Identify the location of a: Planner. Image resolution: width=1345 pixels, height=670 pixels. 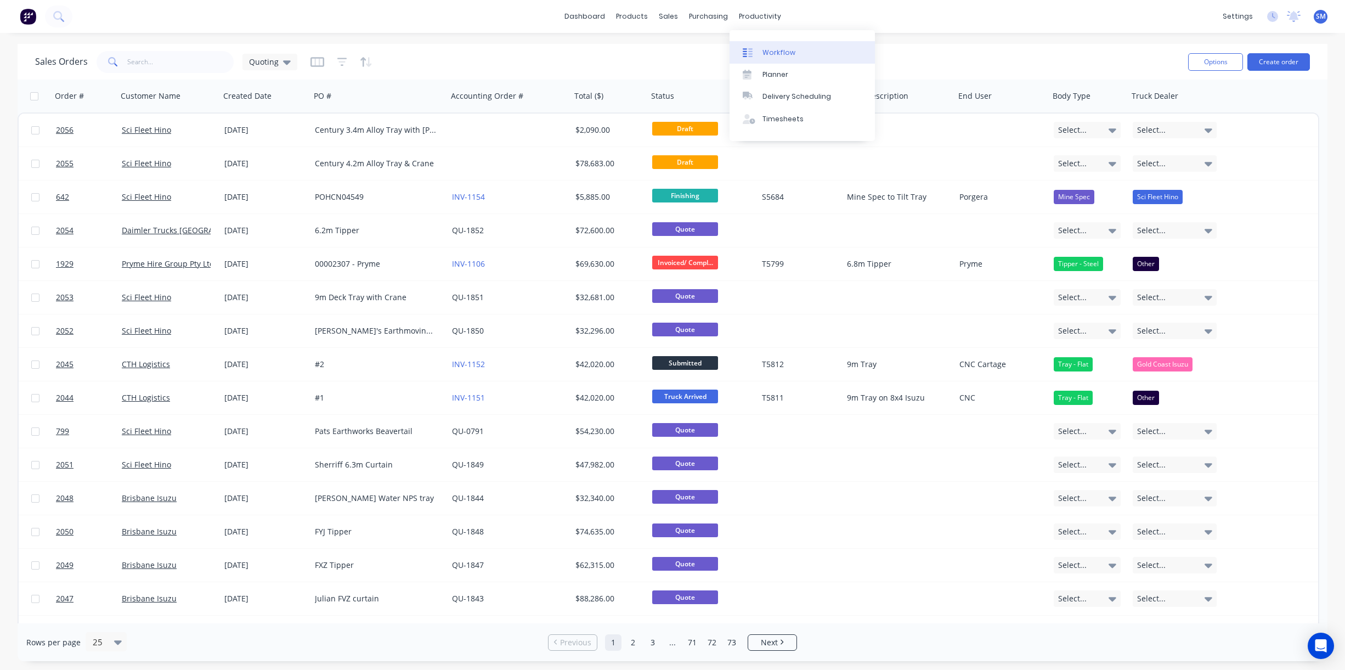
(802, 75).